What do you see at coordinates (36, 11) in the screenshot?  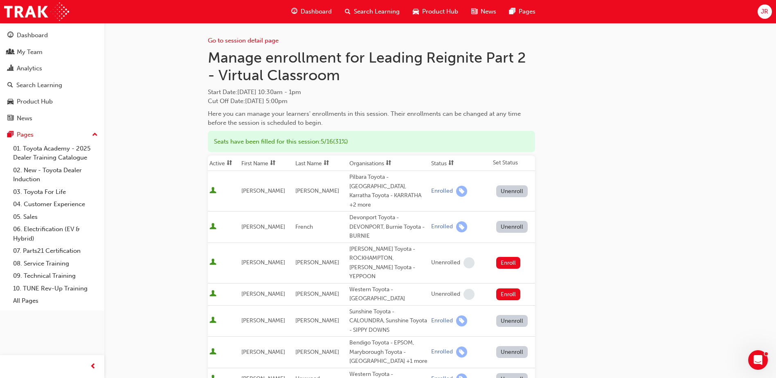 I see `a: Trak` at bounding box center [36, 11].